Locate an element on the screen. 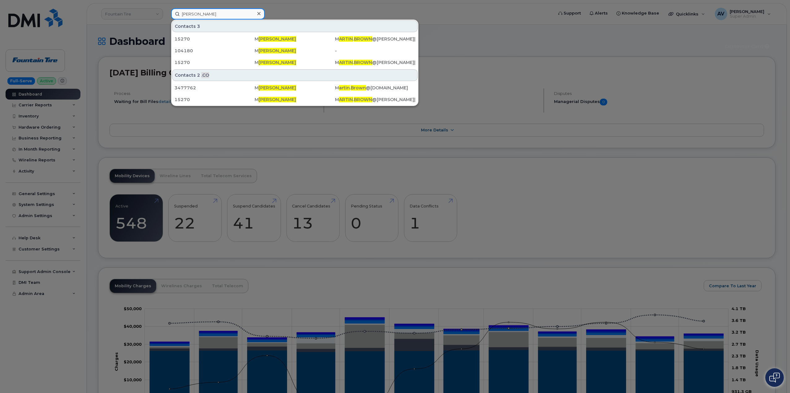 This screenshot has width=790, height=393. div: 104180 is located at coordinates (214, 51).